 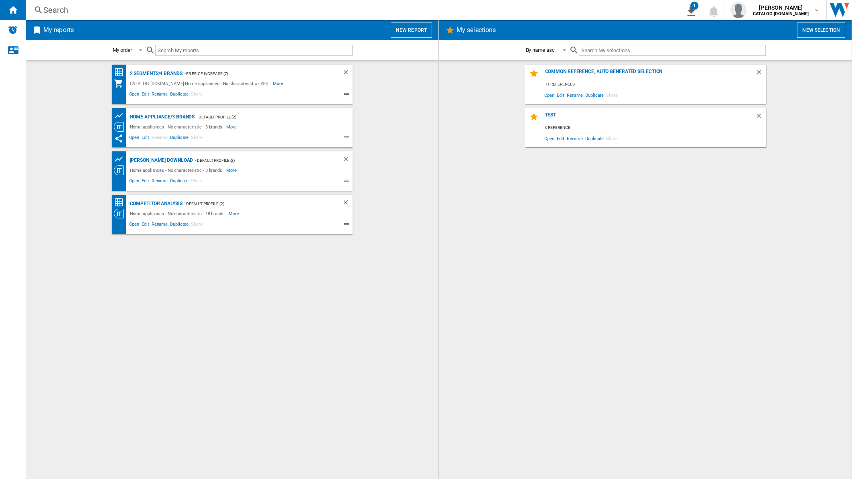 I want to click on input: Search My selections, so click(x=672, y=50).